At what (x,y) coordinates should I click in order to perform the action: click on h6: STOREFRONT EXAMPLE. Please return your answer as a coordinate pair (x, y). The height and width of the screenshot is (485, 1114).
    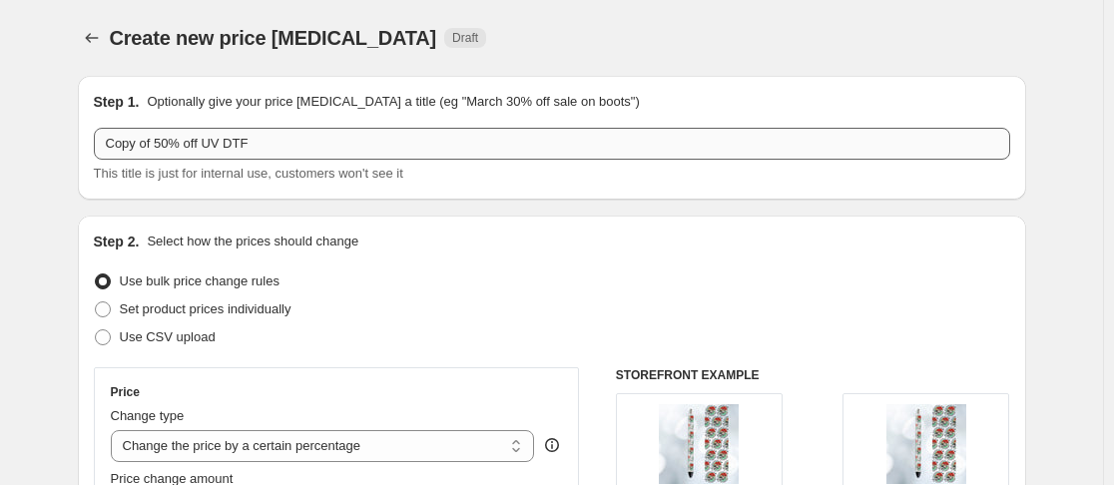
    Looking at the image, I should click on (812, 375).